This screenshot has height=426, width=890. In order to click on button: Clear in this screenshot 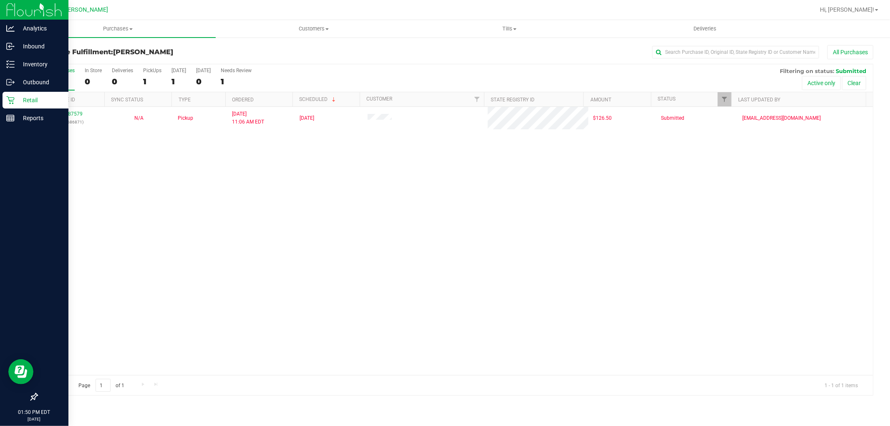, I will do `click(854, 83)`.